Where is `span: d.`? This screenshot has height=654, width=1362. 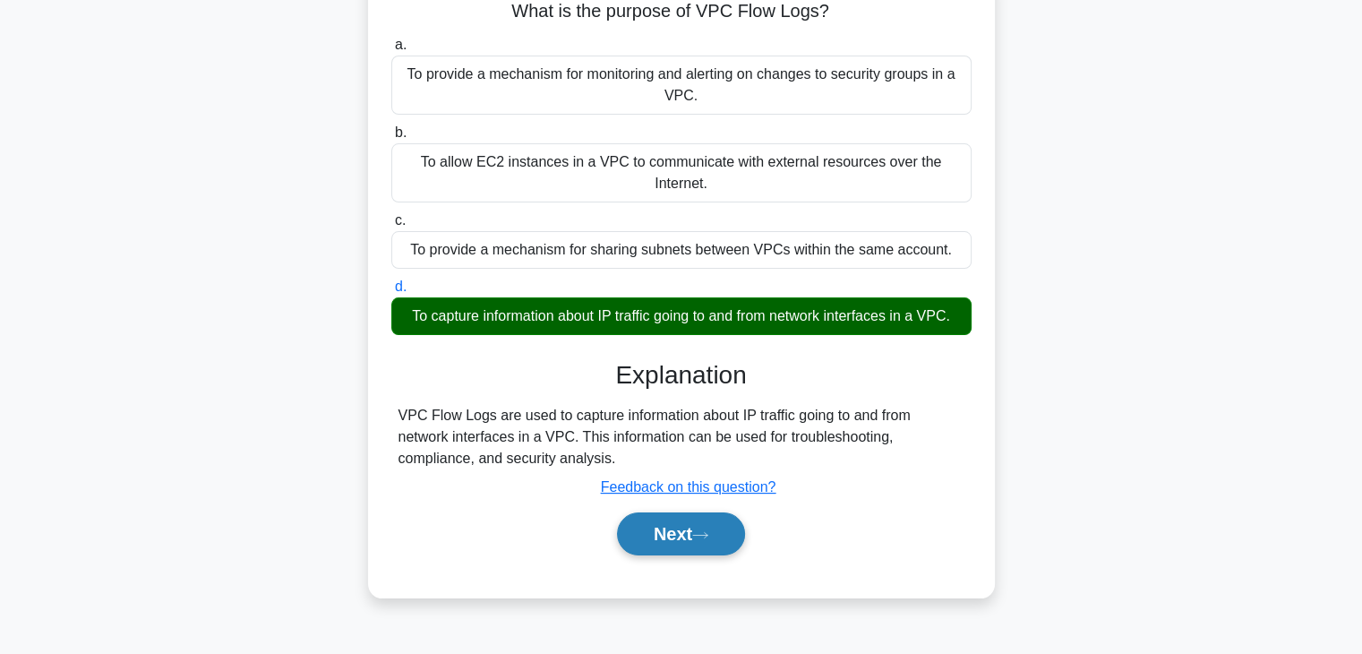 span: d. is located at coordinates (400, 286).